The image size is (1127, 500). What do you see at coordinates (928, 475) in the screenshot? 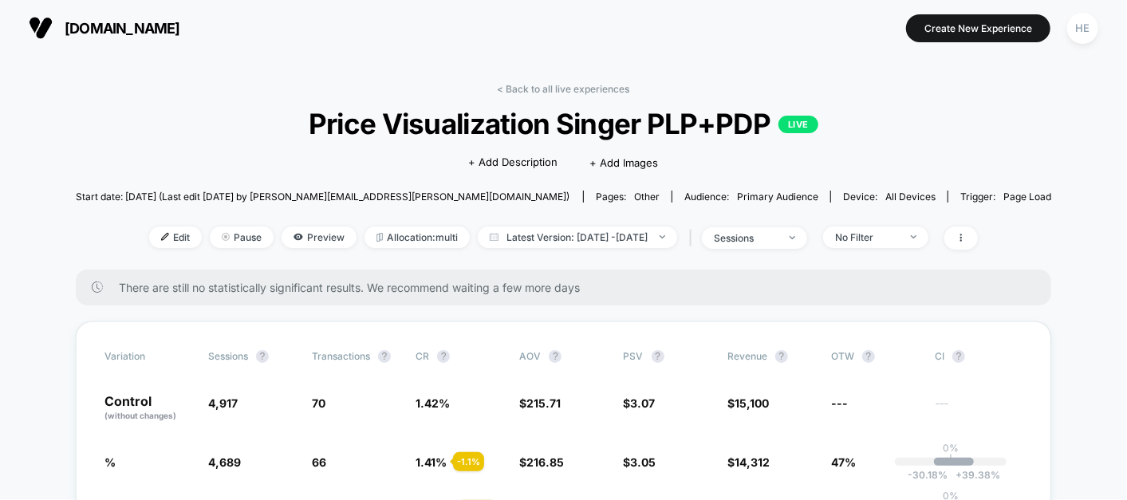
I see `span: -30.18 %` at bounding box center [928, 475].